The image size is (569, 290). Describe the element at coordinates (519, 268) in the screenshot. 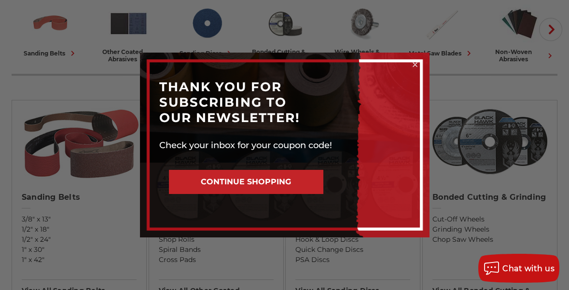

I see `button: Chat with us` at that location.